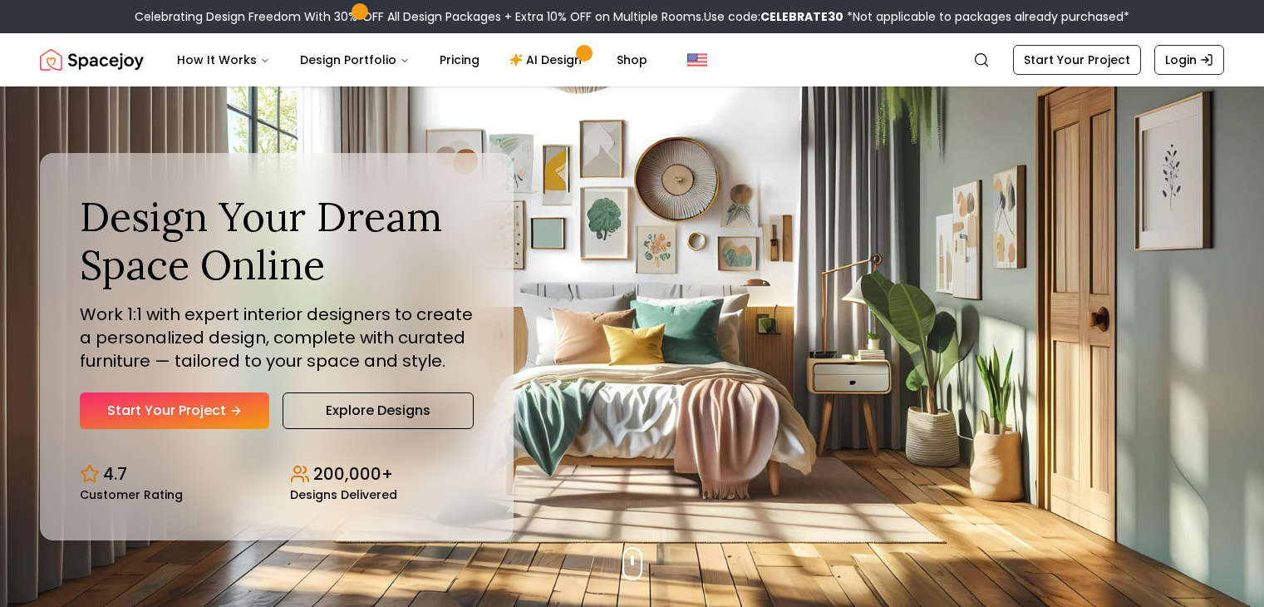 This screenshot has height=607, width=1264. Describe the element at coordinates (632, 17) in the screenshot. I see `div: Celebrating Design Freedom With 30% OFF All Design Packages + Extra 10% OFF on Multiple Rooms.` at that location.